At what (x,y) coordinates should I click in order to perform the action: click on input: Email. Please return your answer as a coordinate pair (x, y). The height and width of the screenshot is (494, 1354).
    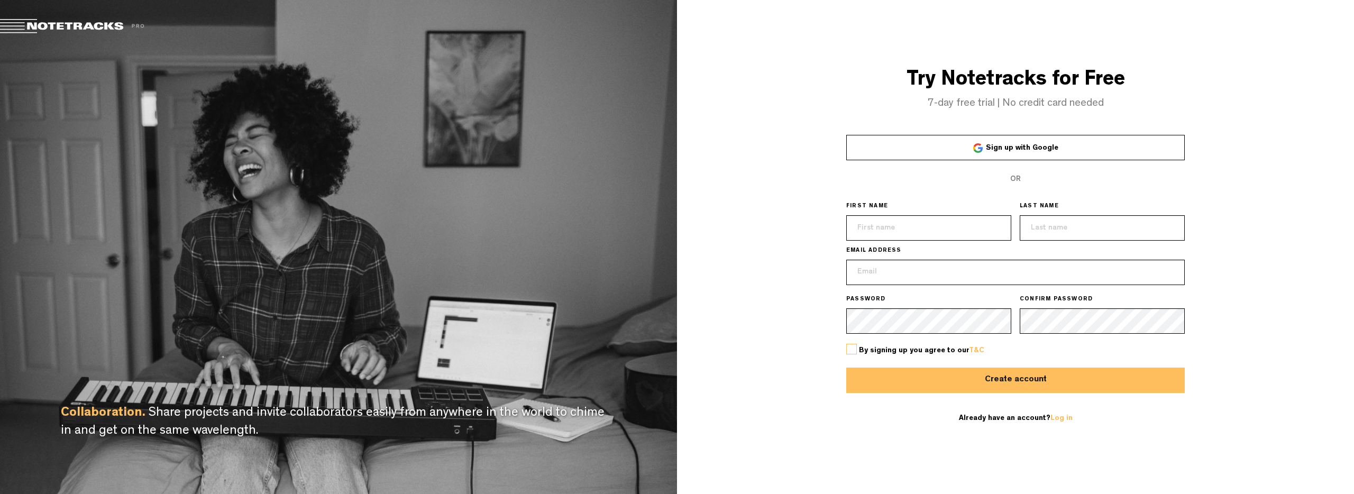
    Looking at the image, I should click on (1015, 272).